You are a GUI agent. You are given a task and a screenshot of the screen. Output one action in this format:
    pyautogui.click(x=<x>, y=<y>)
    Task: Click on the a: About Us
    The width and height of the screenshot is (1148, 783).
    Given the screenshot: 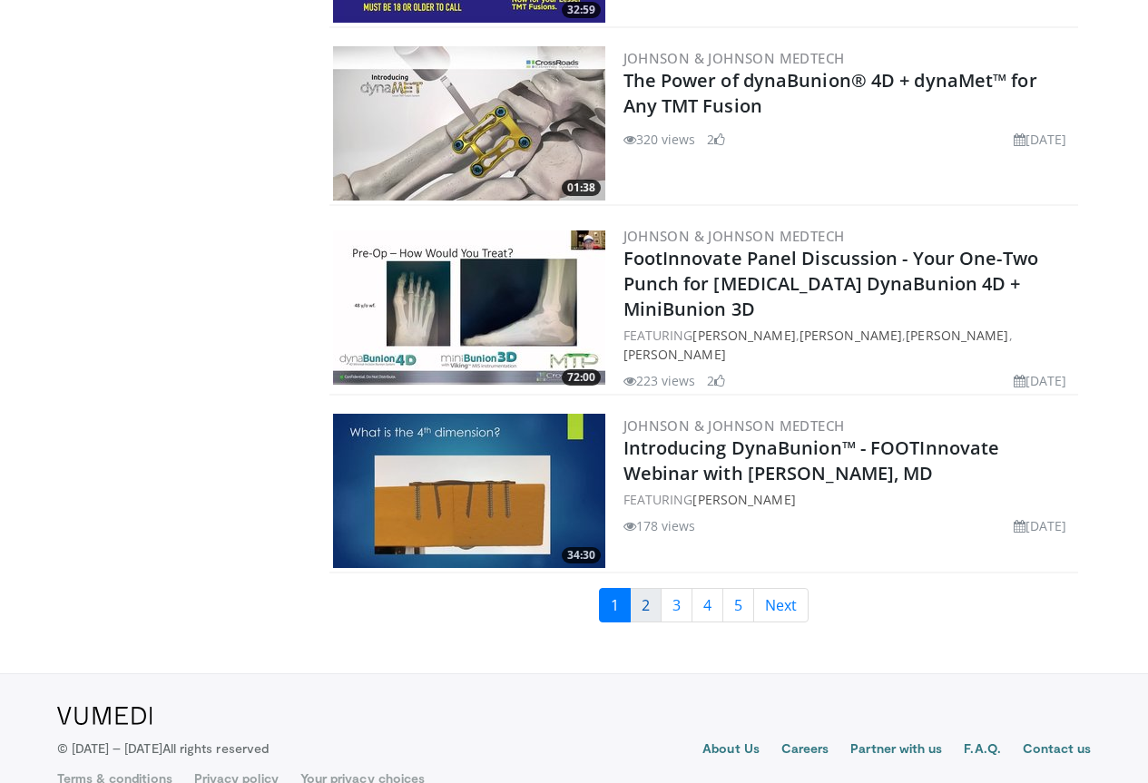 What is the action you would take?
    pyautogui.click(x=730, y=750)
    